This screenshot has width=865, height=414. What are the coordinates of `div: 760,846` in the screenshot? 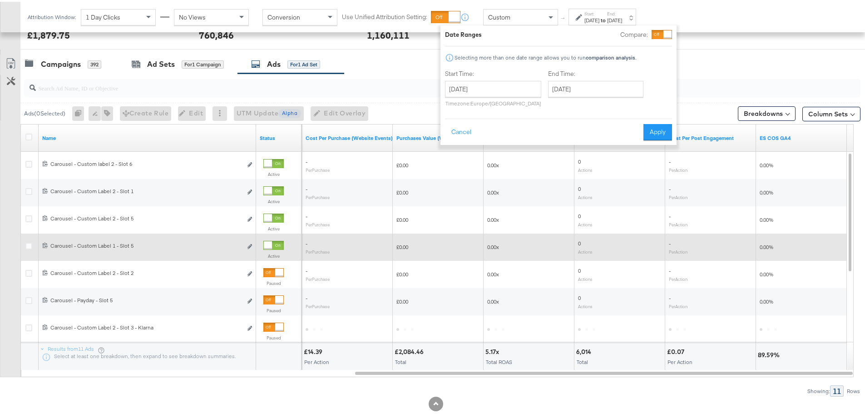 It's located at (216, 33).